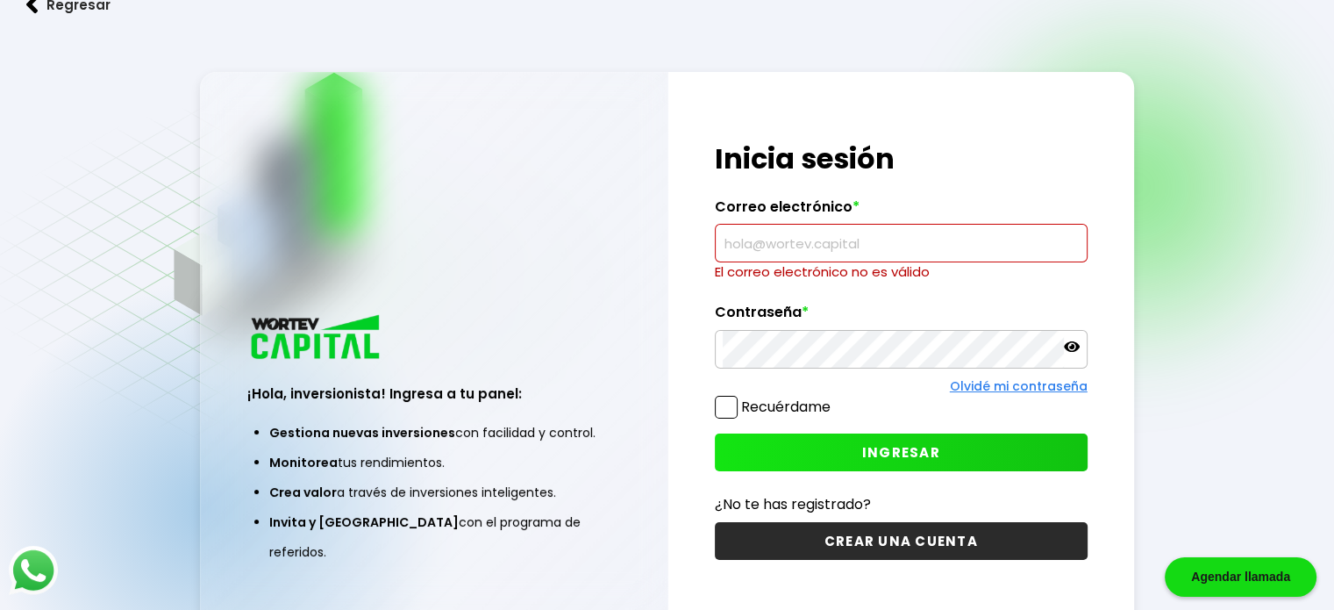 The image size is (1334, 610). Describe the element at coordinates (317, 338) in the screenshot. I see `img: logo_wortev_capital` at that location.